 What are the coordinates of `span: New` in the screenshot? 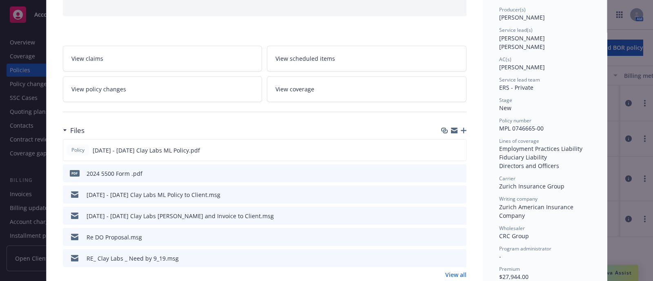 It's located at (505, 108).